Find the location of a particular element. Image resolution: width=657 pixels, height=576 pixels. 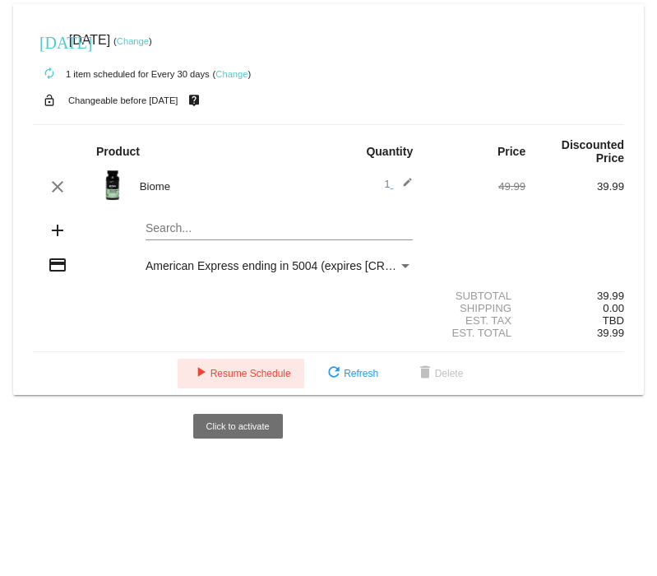

strong: Product is located at coordinates (118, 151).